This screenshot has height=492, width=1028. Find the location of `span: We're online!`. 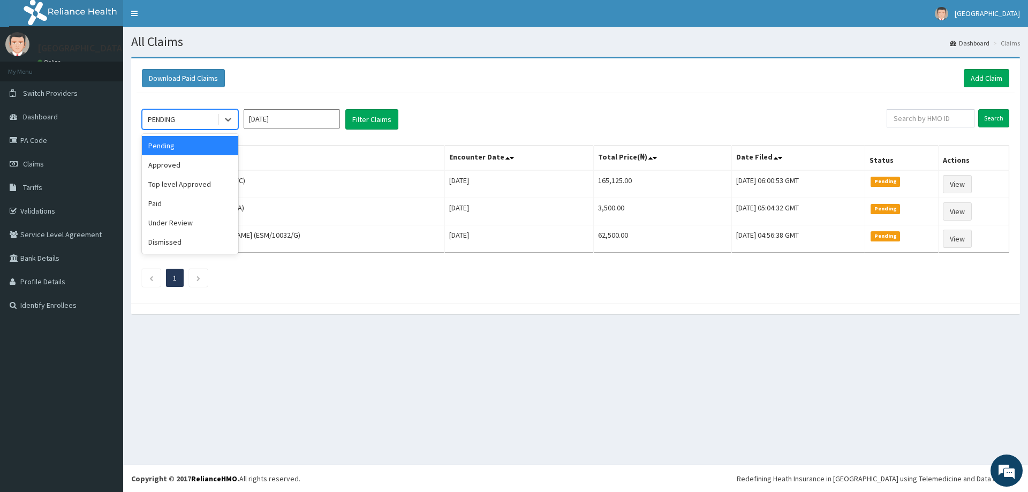

span: We're online! is located at coordinates (105, 189).